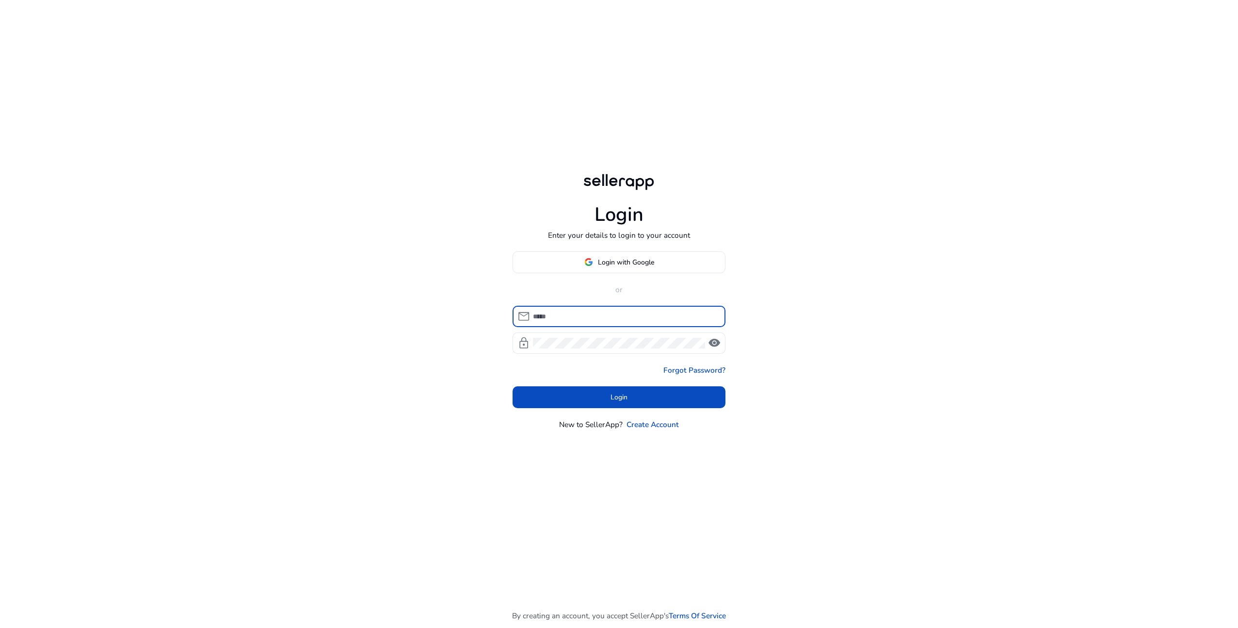  I want to click on span: mail, so click(524, 316).